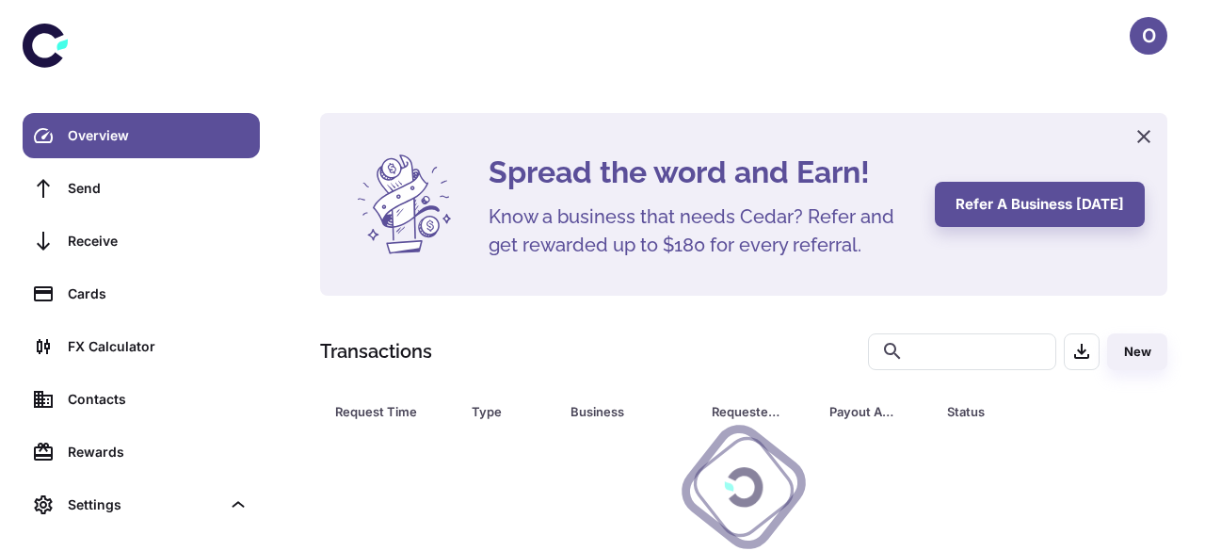 This screenshot has width=1205, height=551. Describe the element at coordinates (701, 172) in the screenshot. I see `h4: Spread the word and Earn!` at that location.